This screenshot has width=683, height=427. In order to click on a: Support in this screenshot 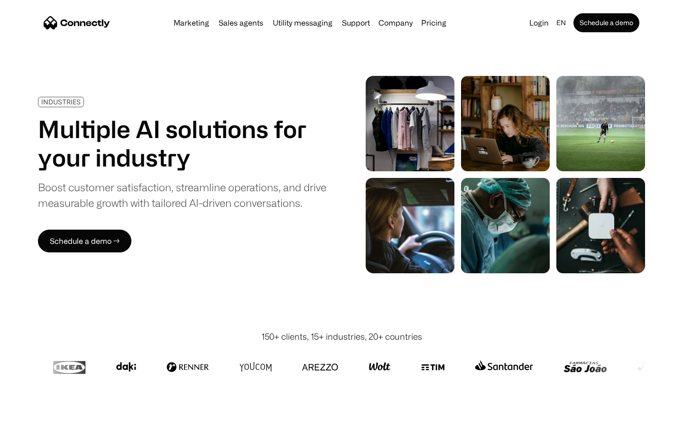, I will do `click(356, 23)`.